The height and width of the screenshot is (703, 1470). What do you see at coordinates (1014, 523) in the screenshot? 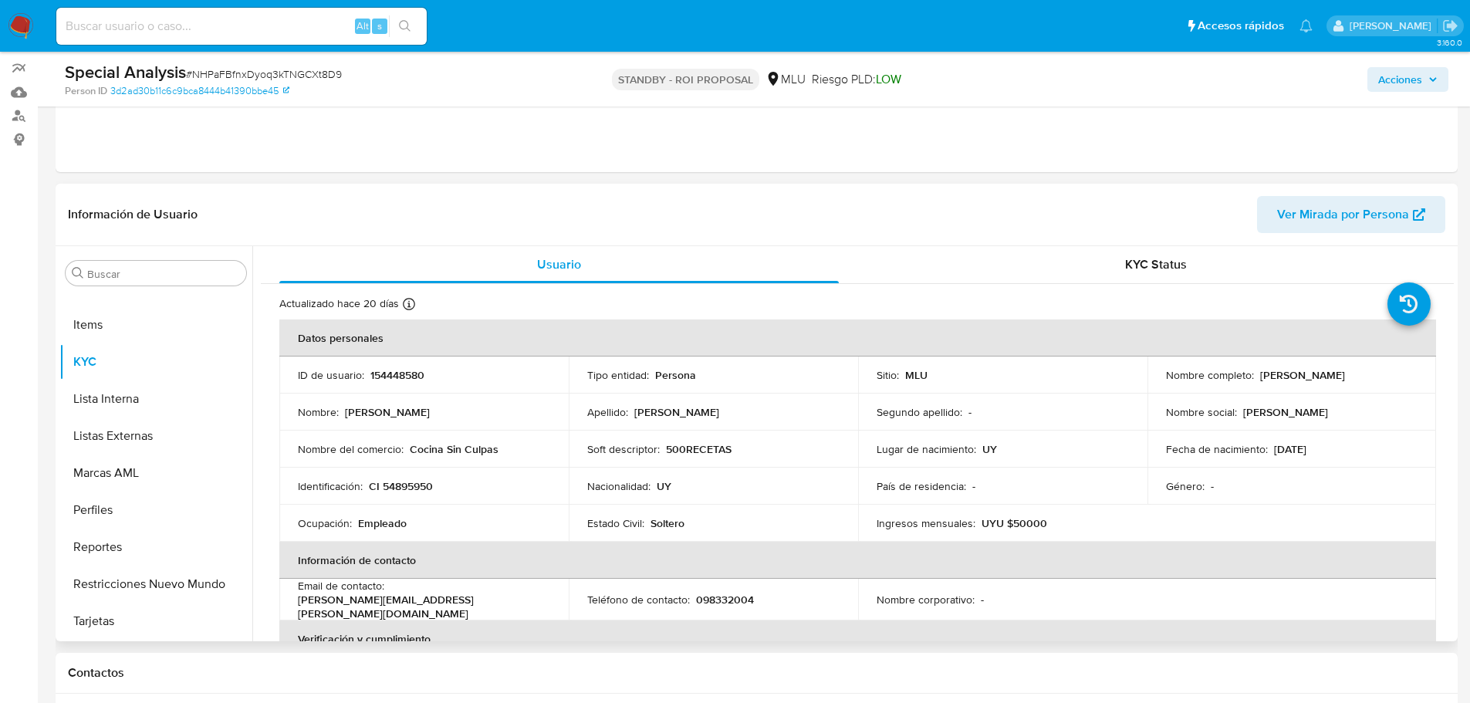
I see `p: UYU $50000` at bounding box center [1014, 523].